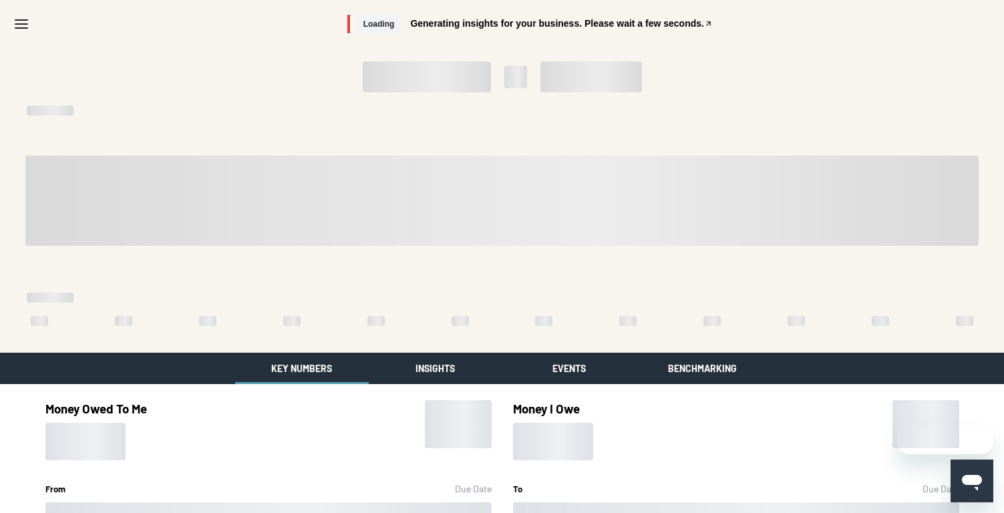  Describe the element at coordinates (435, 368) in the screenshot. I see `button: Insights` at that location.